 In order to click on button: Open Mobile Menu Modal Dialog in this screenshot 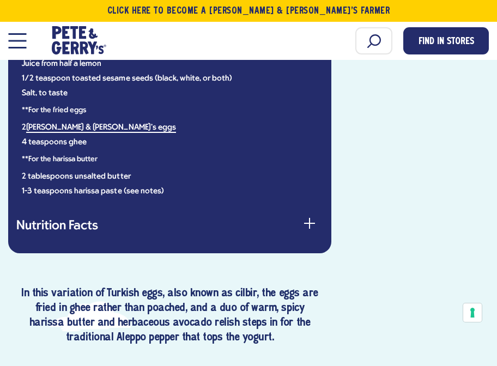, I will do `click(17, 41)`.